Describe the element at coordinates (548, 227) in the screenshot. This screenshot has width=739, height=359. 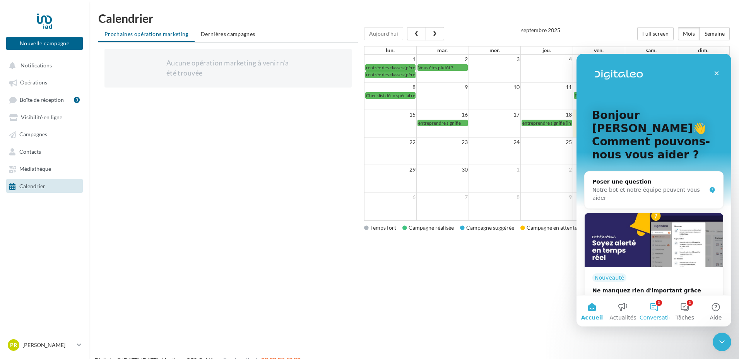
I see `div: Campagne en attente` at that location.